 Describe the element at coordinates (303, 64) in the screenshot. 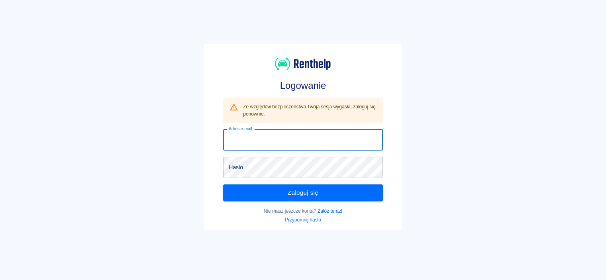

I see `img: Renthelp logo` at that location.